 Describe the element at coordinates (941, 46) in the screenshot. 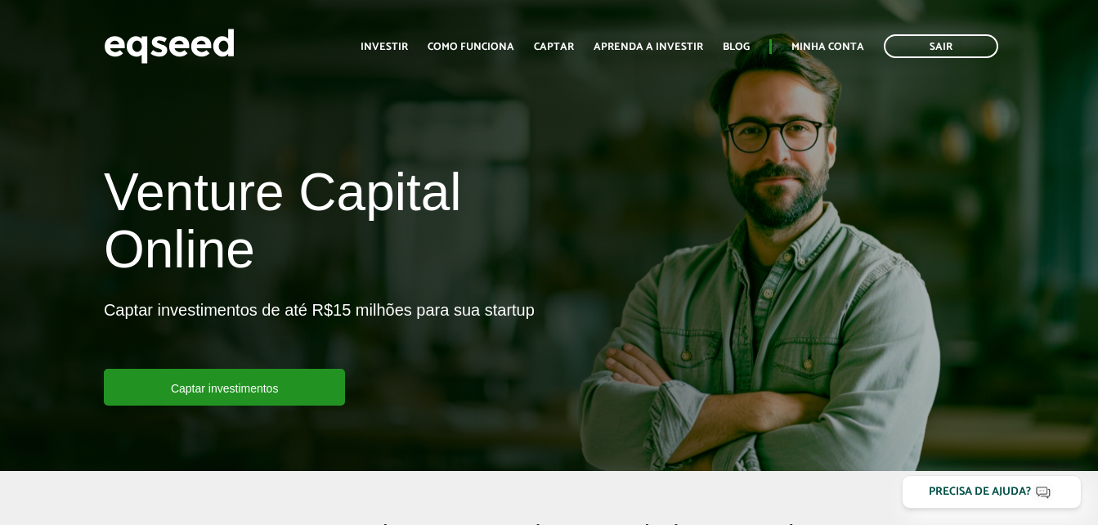

I see `a: Sair` at that location.